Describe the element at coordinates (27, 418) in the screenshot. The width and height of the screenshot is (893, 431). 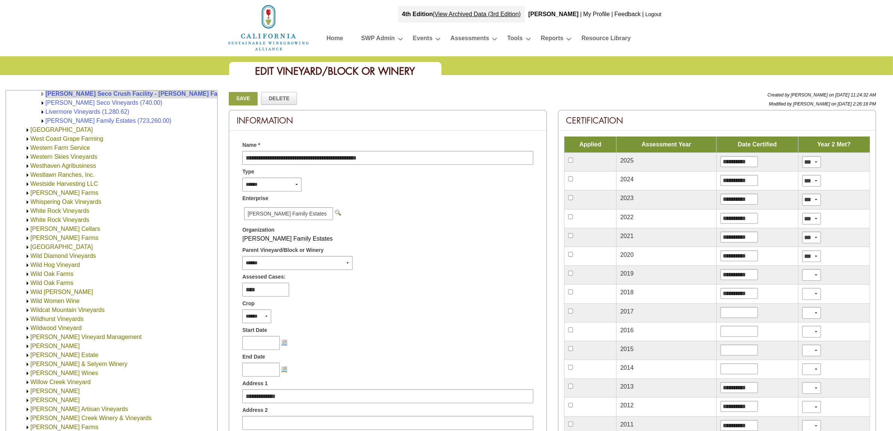
I see `img: Expand Wilson Creek Winery & Vineyards` at that location.